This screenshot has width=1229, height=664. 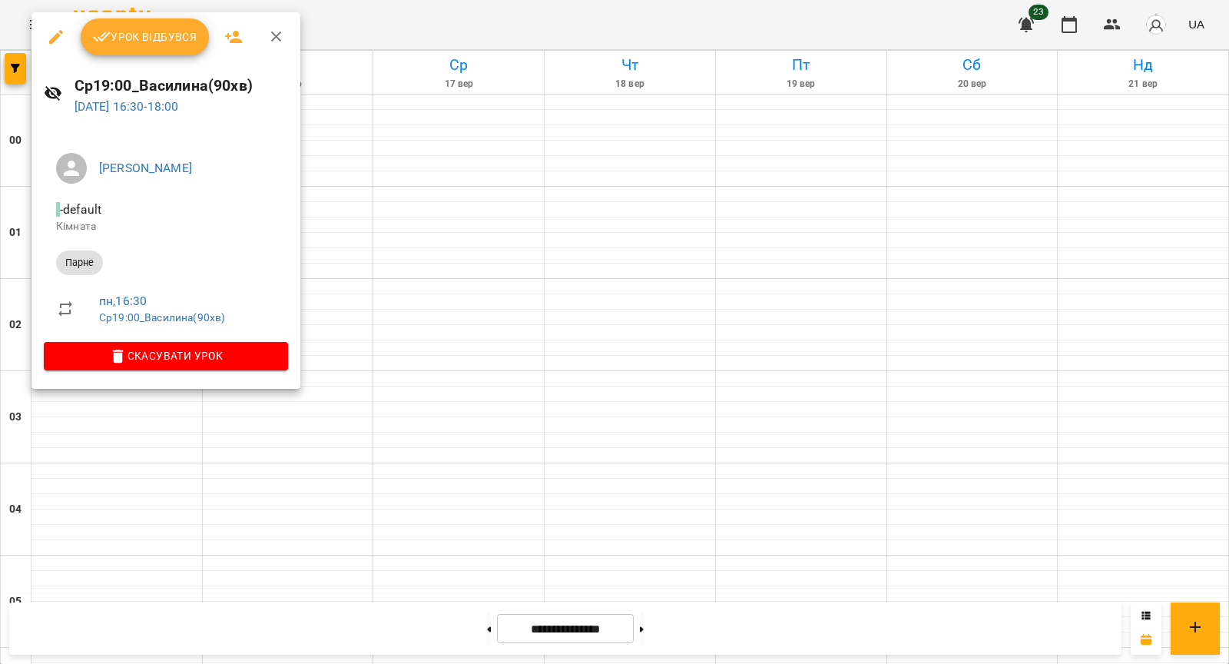 I want to click on span: - default, so click(x=80, y=209).